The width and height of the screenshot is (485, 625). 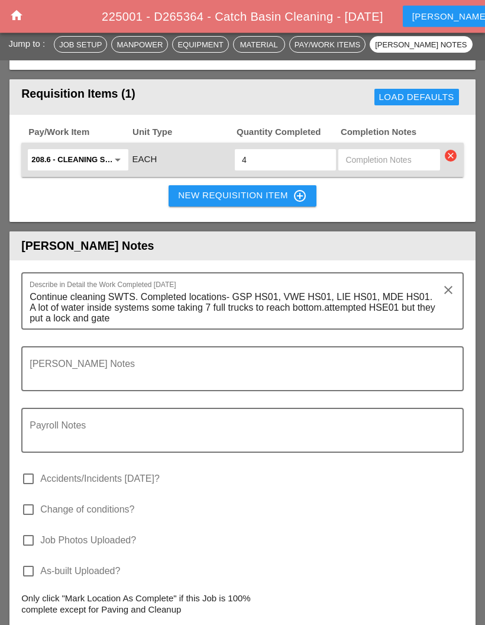 What do you see at coordinates (87, 510) in the screenshot?
I see `label: Change of conditions?` at bounding box center [87, 510].